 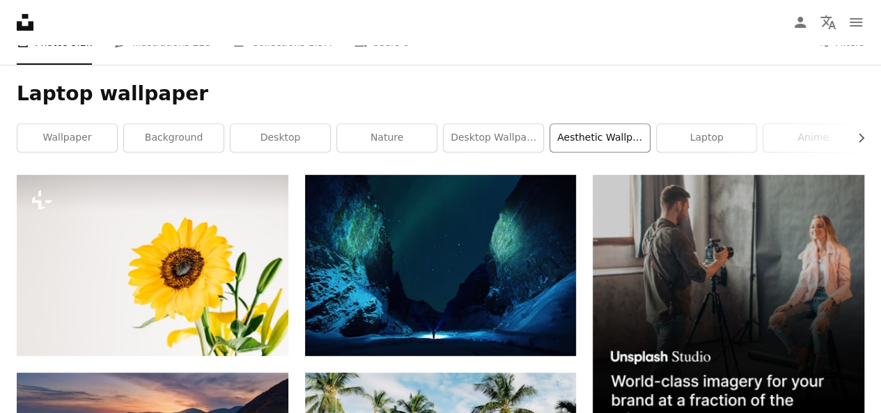 What do you see at coordinates (25, 22) in the screenshot?
I see `a: Home — Unsplash` at bounding box center [25, 22].